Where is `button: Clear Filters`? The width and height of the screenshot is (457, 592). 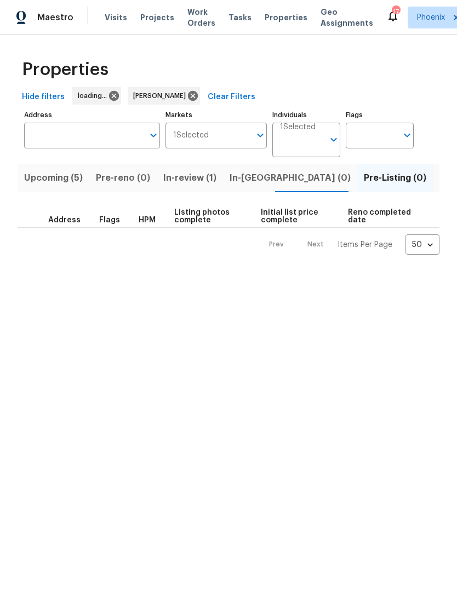 button: Clear Filters is located at coordinates (231, 97).